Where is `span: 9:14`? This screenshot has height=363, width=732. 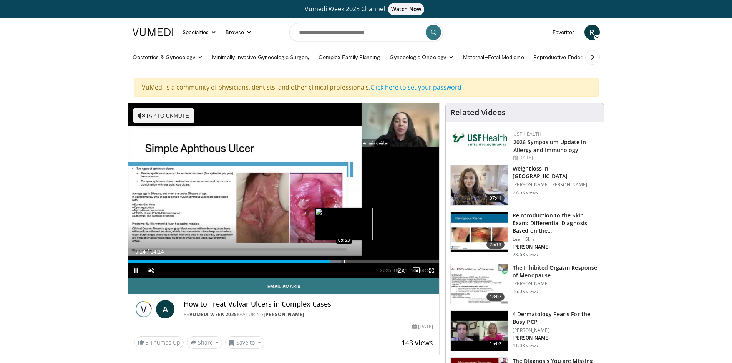 span: 9:14 is located at coordinates (140, 252).